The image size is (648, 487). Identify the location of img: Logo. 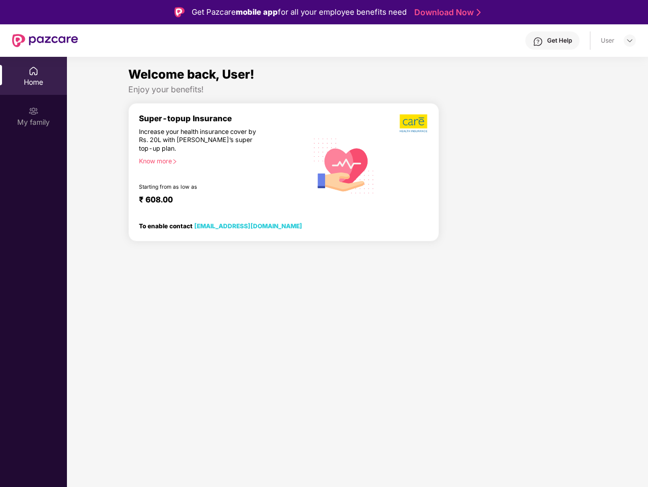
(180, 12).